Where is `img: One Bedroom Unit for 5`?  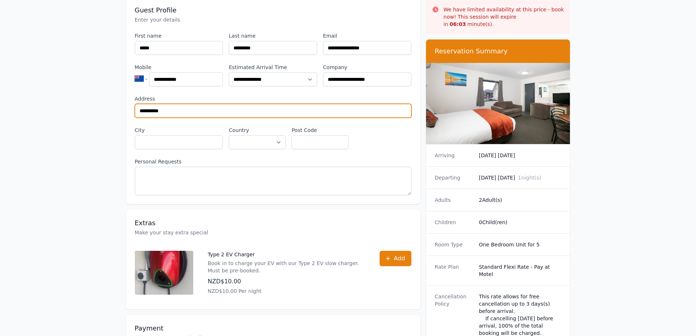 img: One Bedroom Unit for 5 is located at coordinates (498, 103).